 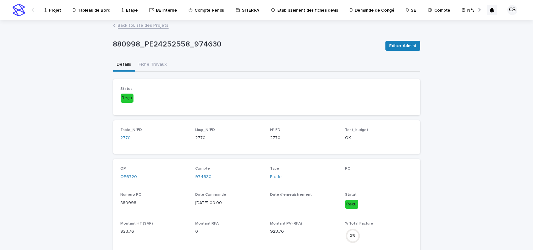 I want to click on span: Numéro PO, so click(x=131, y=194).